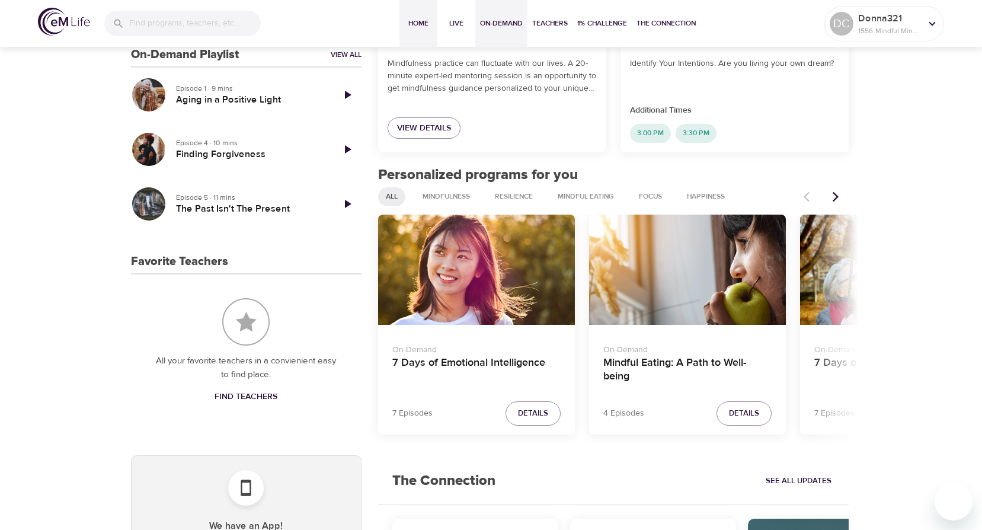 The image size is (982, 530). What do you see at coordinates (842, 24) in the screenshot?
I see `div: DC` at bounding box center [842, 24].